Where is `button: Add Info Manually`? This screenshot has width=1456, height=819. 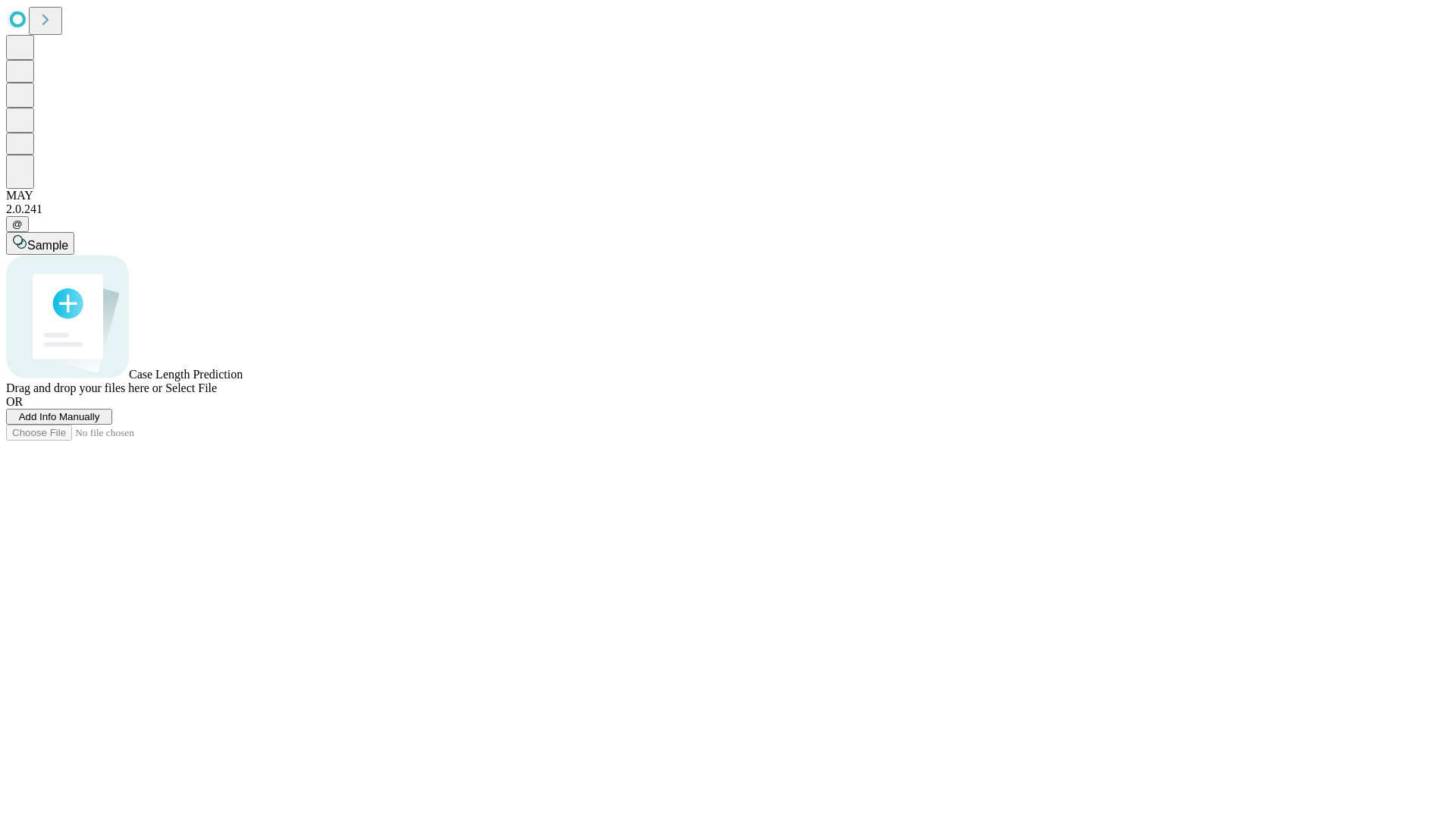
button: Add Info Manually is located at coordinates (59, 416).